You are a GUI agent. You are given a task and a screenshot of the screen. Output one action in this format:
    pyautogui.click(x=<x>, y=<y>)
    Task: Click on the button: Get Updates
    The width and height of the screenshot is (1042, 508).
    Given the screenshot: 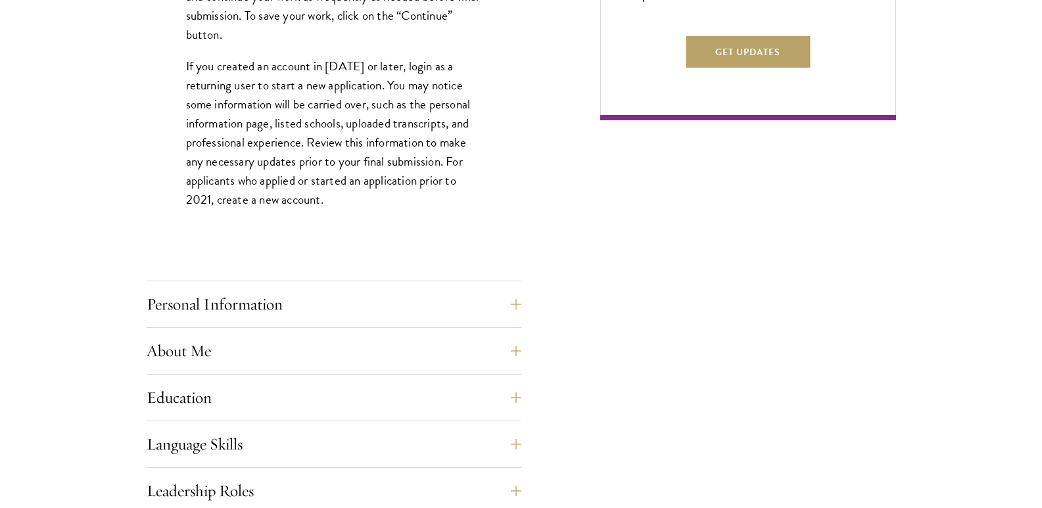 What is the action you would take?
    pyautogui.click(x=747, y=52)
    